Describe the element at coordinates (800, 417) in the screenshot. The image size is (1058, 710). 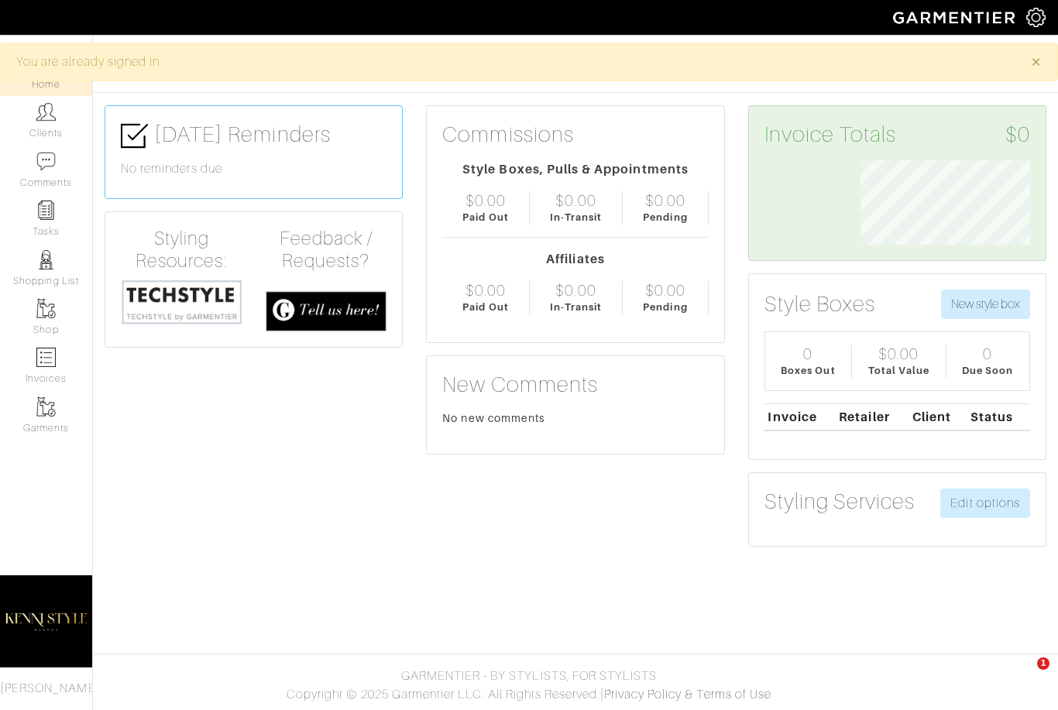
I see `th: Invoice` at that location.